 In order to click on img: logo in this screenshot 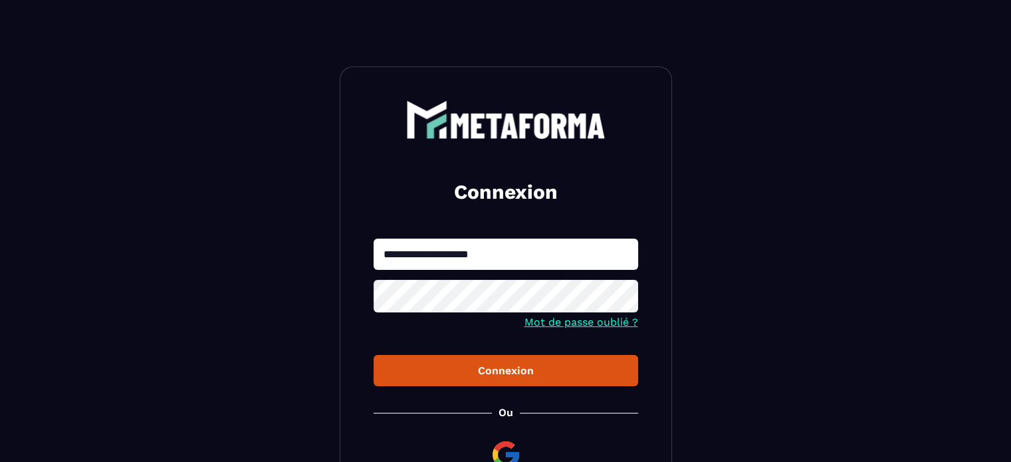, I will do `click(506, 120)`.